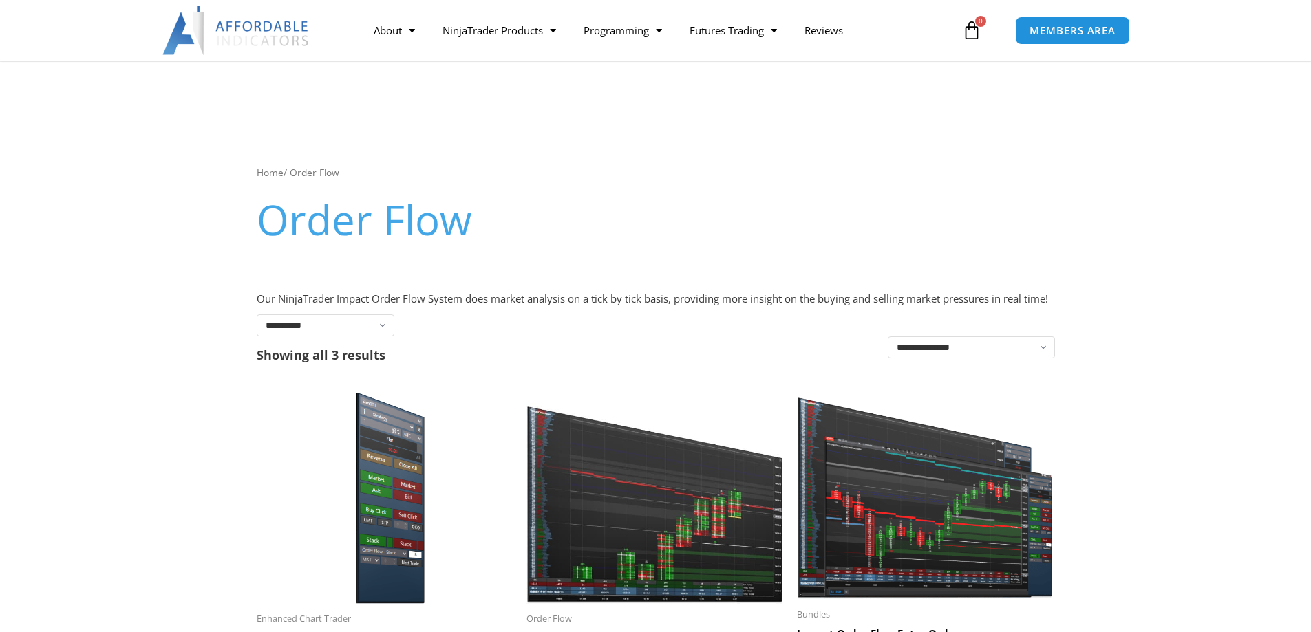  I want to click on nav: Menu, so click(659, 30).